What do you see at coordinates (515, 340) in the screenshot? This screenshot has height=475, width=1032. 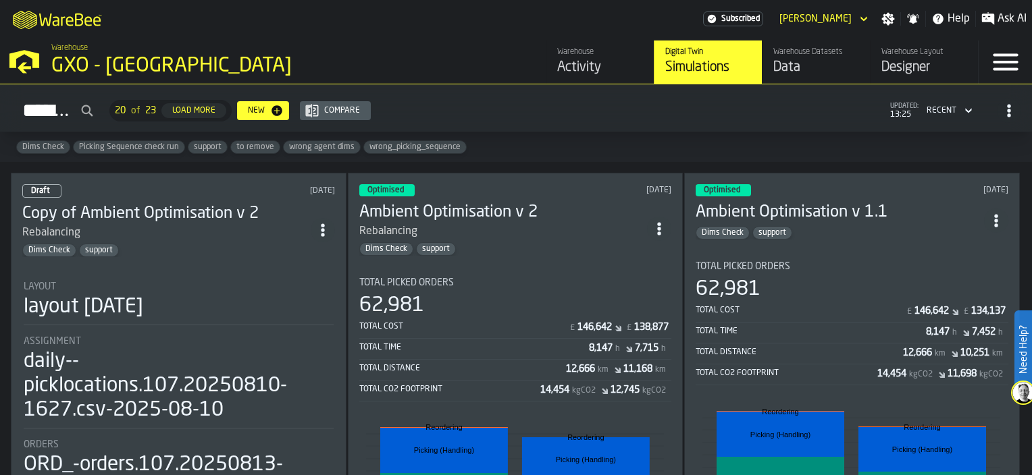 I see `div: stat-Total Picked Orders` at bounding box center [515, 340].